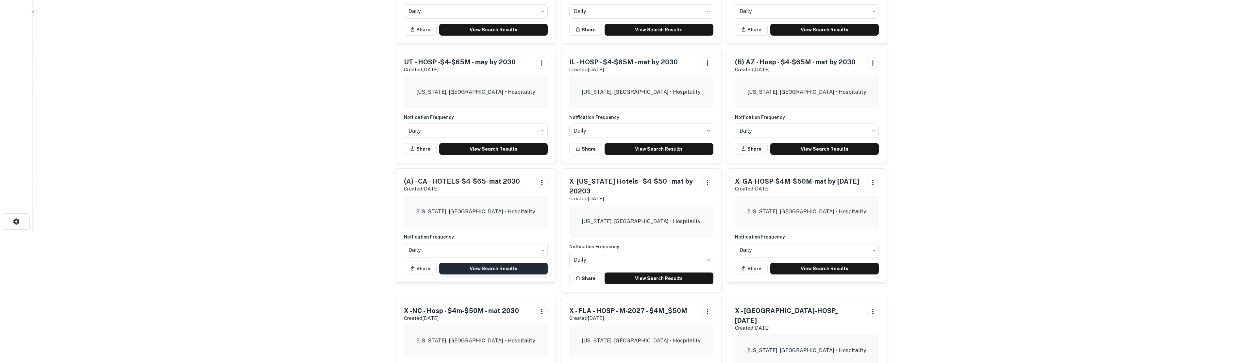 The image size is (1250, 363). Describe the element at coordinates (460, 62) in the screenshot. I see `h5: UT - HOSP -$4-$65M - may by 2030` at that location.